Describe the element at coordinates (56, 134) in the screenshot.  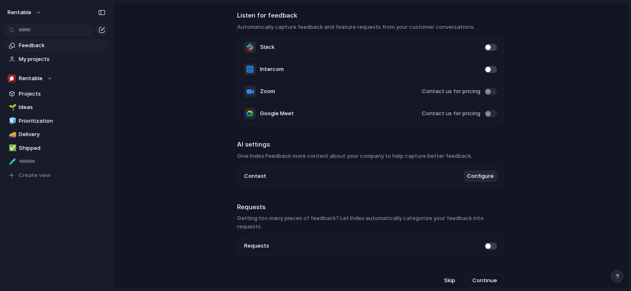
I see `a: 🚚Delivery` at that location.